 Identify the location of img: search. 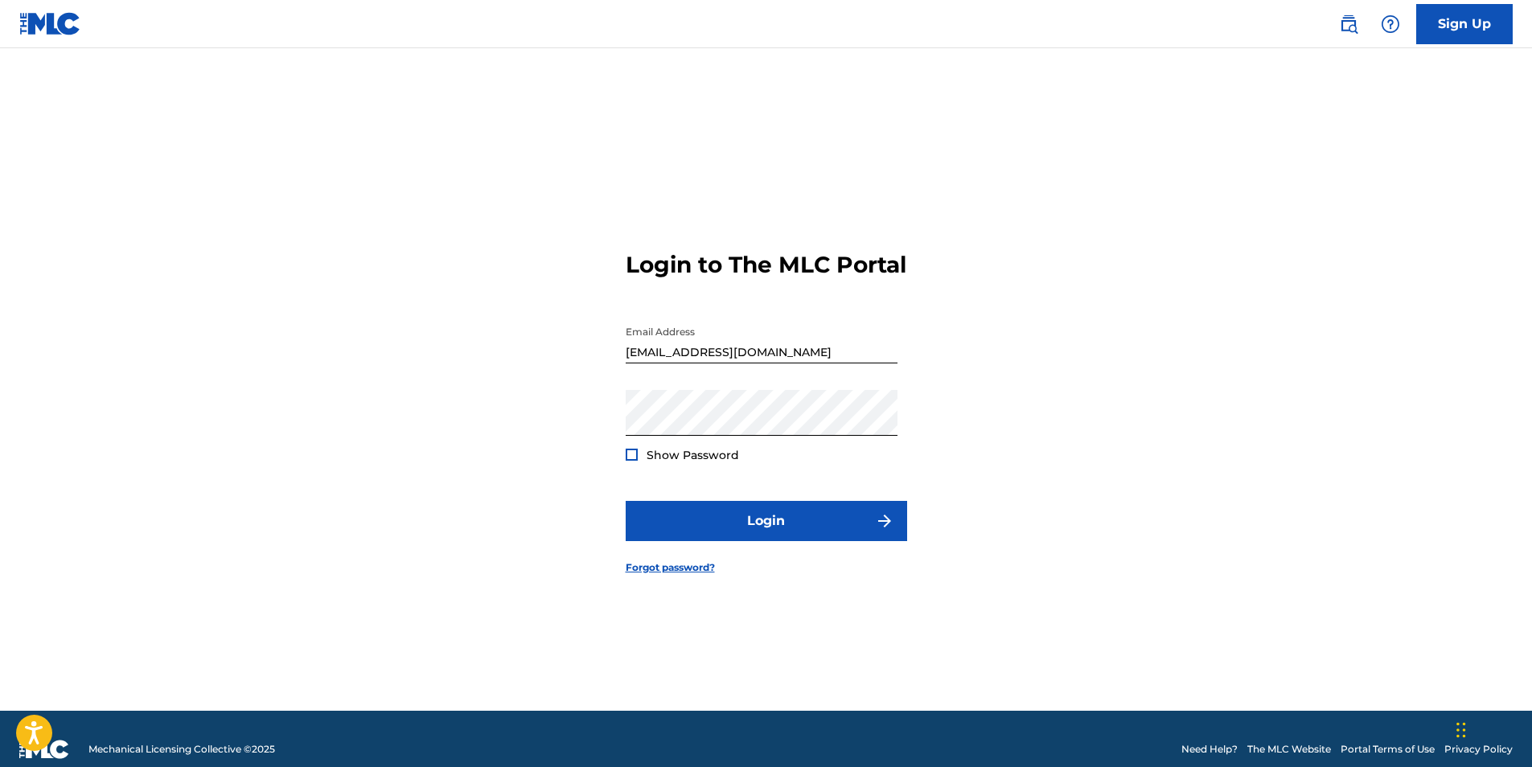
(1349, 24).